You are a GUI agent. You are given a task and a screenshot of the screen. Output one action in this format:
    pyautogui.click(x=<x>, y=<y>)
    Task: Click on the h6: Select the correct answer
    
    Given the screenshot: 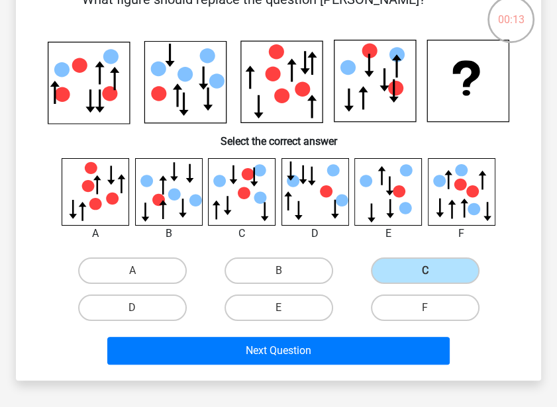 What is the action you would take?
    pyautogui.click(x=278, y=136)
    